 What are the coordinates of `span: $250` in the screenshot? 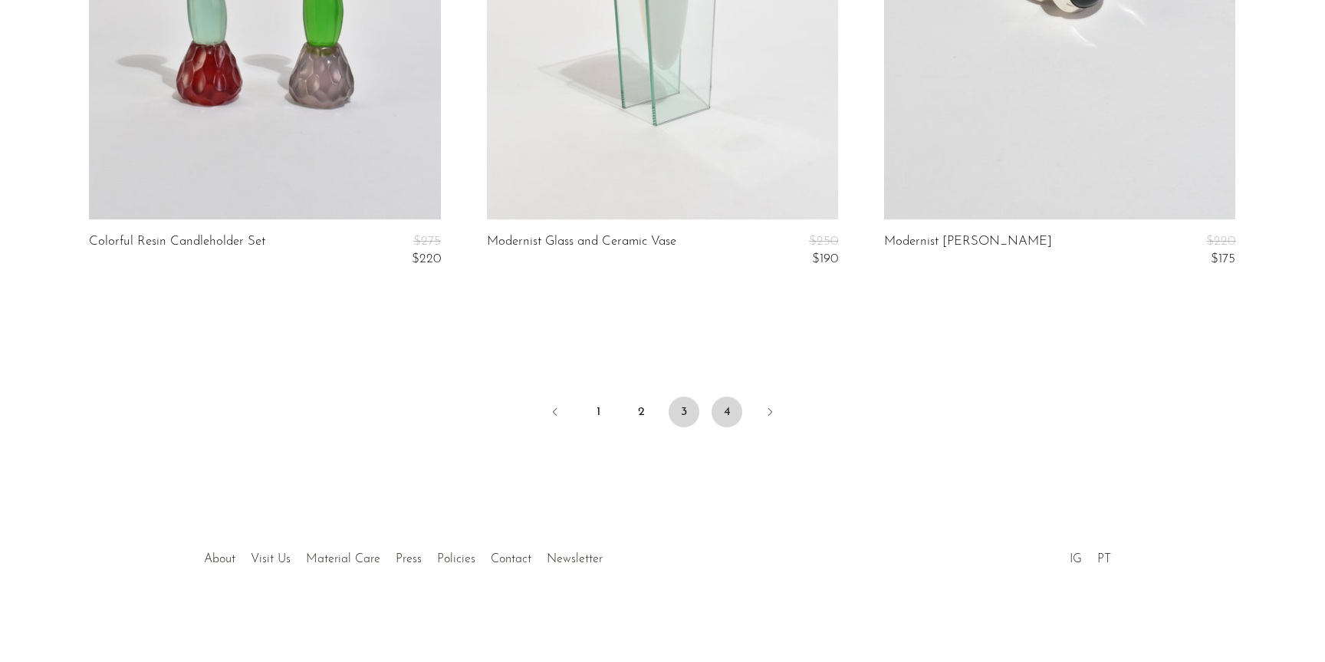 It's located at (824, 241).